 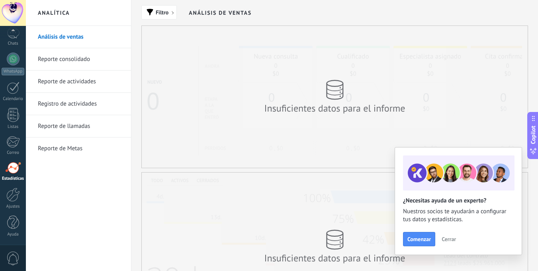 What do you see at coordinates (13, 127) in the screenshot?
I see `div: Listas` at bounding box center [13, 127].